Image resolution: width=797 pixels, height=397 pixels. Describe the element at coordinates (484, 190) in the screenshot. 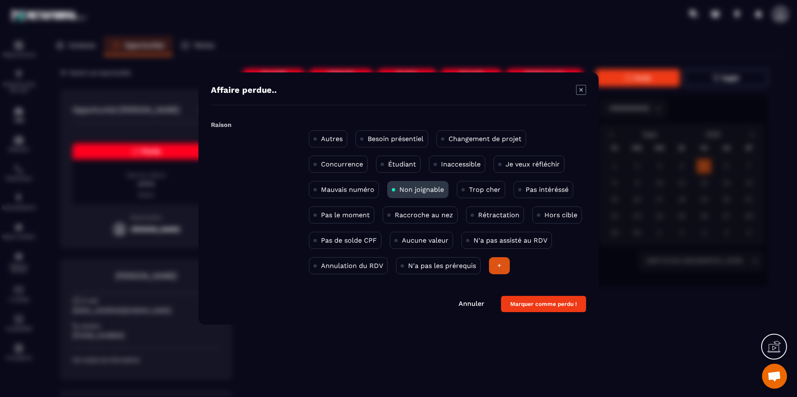

I see `p: Trop cher` at that location.